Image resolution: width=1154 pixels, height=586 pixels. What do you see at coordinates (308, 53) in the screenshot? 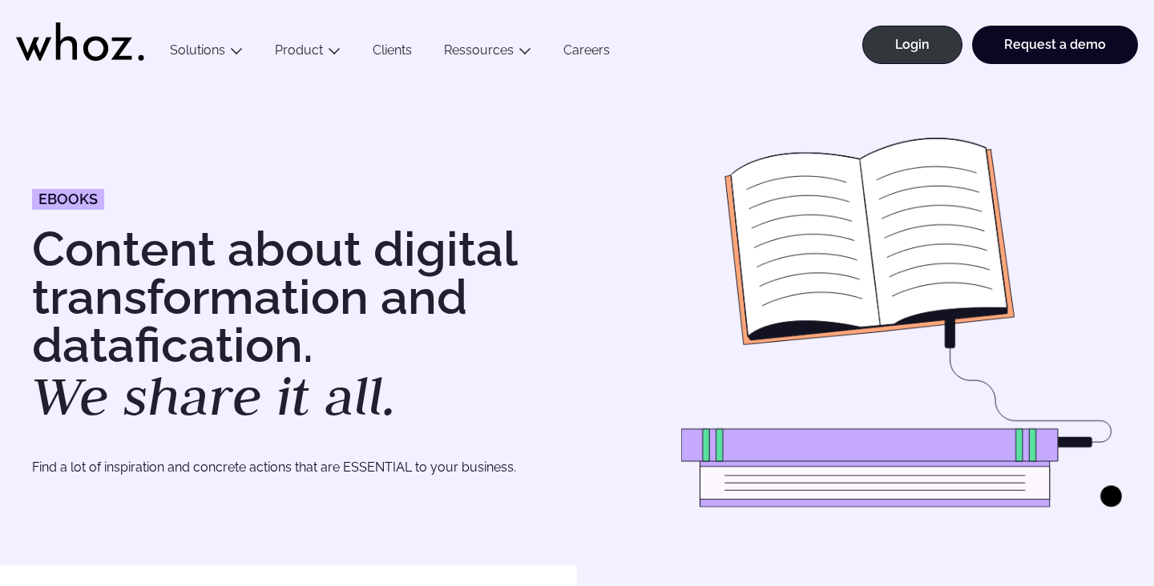
I see `button: Product` at bounding box center [308, 53].